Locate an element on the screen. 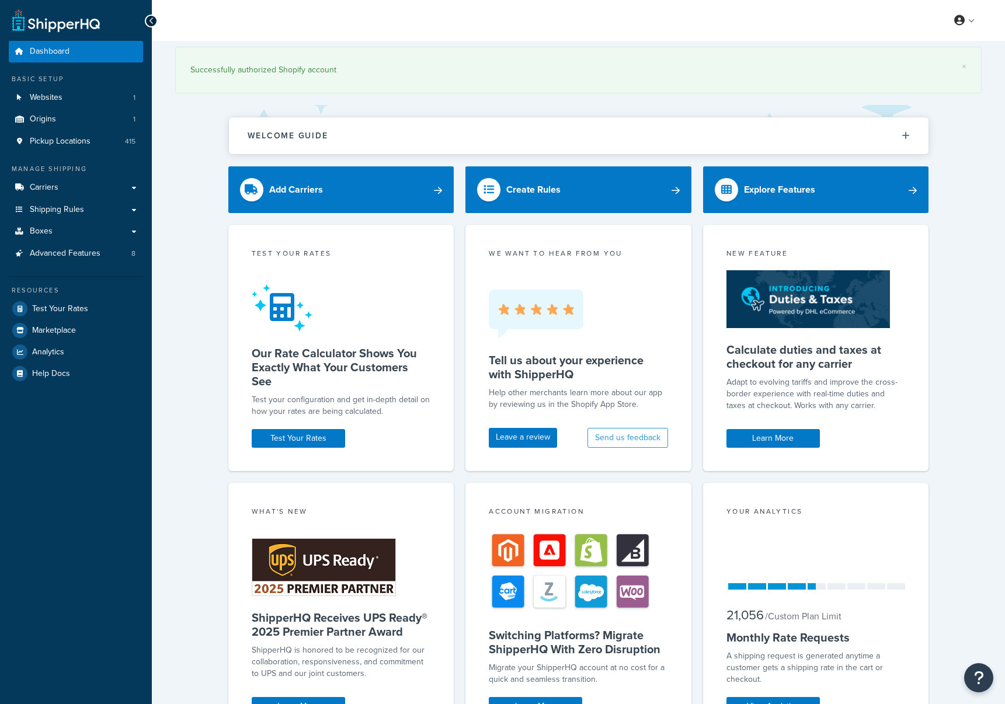 Image resolution: width=1005 pixels, height=704 pixels. p: Adapt to evolving tariffs and improve the cross-border experience with real-time duties and taxes... is located at coordinates (816, 394).